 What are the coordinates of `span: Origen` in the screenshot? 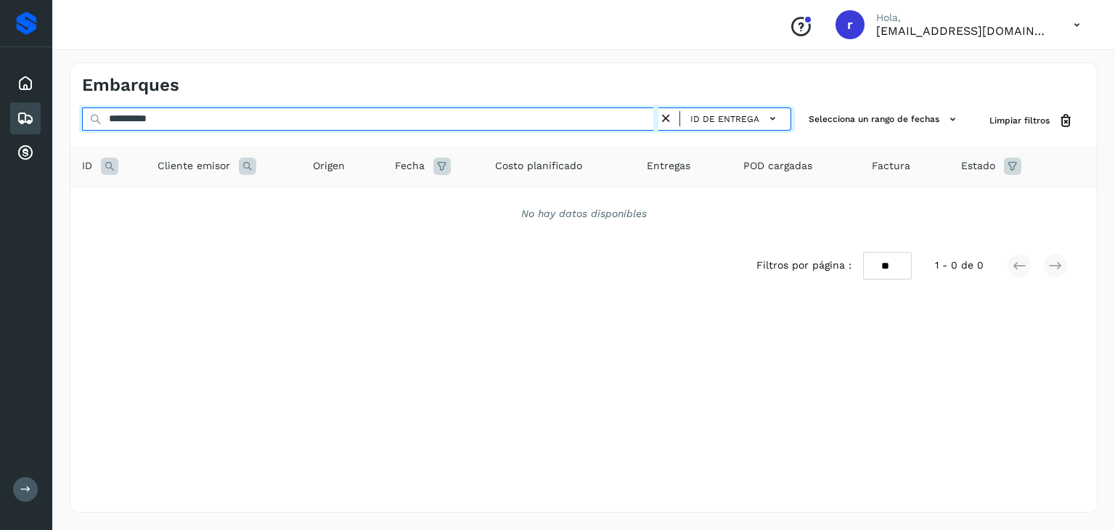 It's located at (329, 165).